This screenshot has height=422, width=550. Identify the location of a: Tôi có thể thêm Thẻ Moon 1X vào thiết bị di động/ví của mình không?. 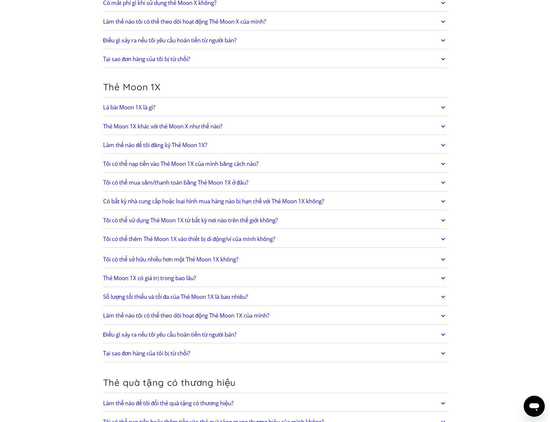
(275, 239).